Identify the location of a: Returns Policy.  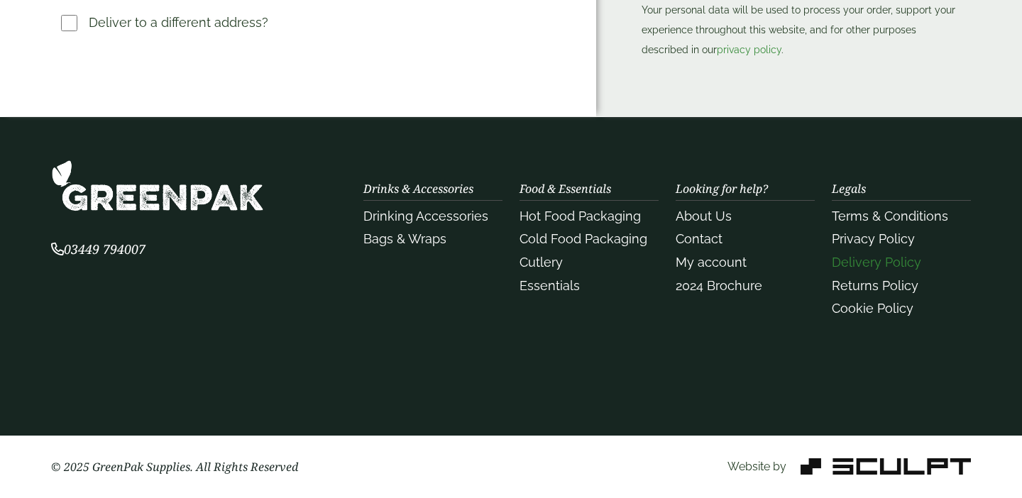
(875, 285).